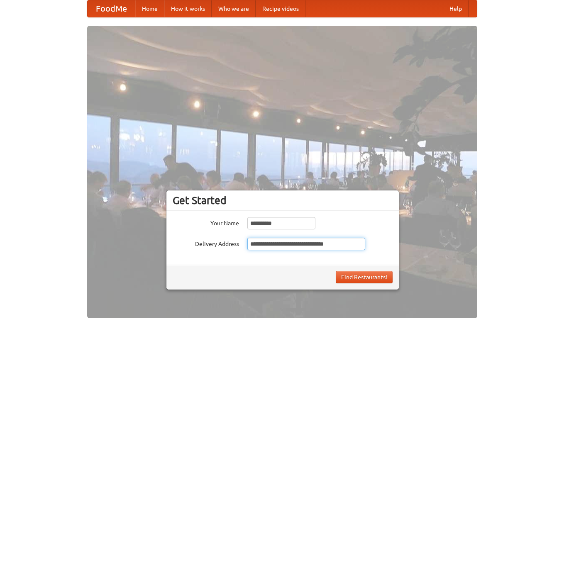 The image size is (564, 587). Describe the element at coordinates (188, 9) in the screenshot. I see `a: How it works` at that location.